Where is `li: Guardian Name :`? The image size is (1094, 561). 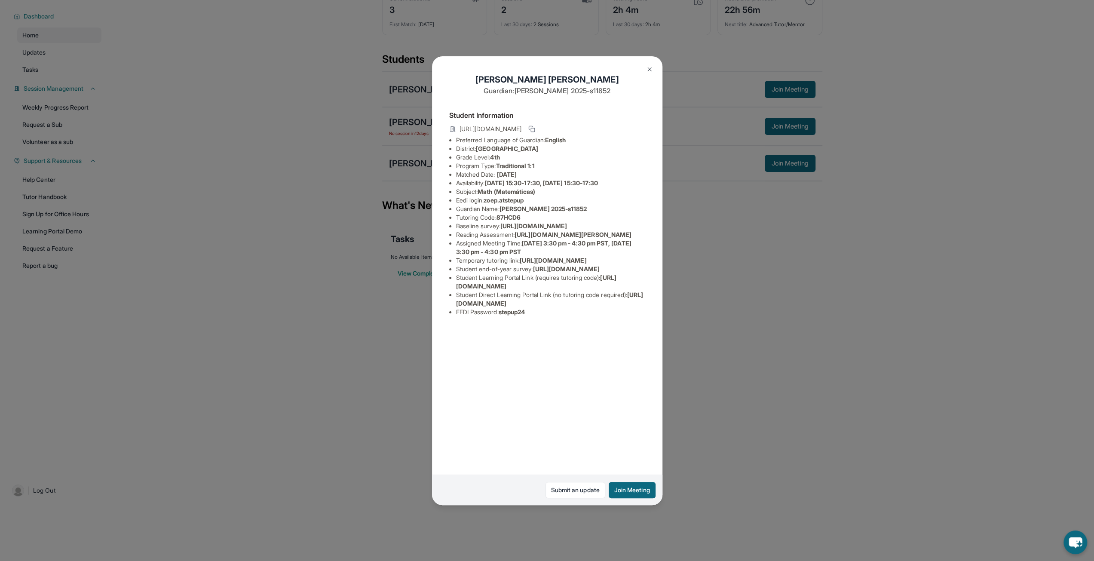 li: Guardian Name : is located at coordinates (551, 209).